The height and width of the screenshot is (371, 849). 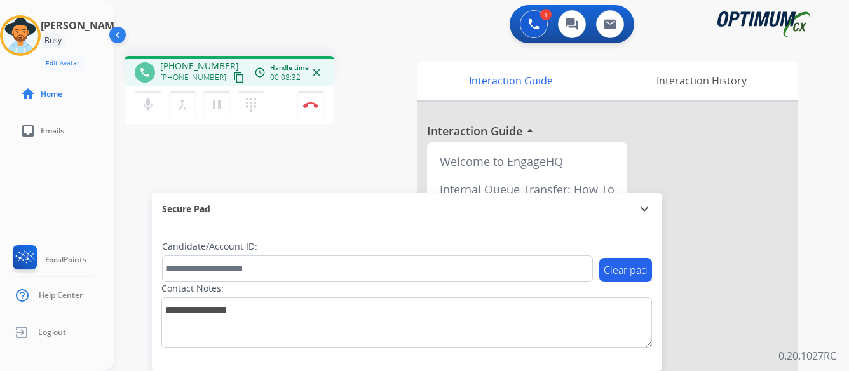 I want to click on span: FocalPoints, so click(x=65, y=260).